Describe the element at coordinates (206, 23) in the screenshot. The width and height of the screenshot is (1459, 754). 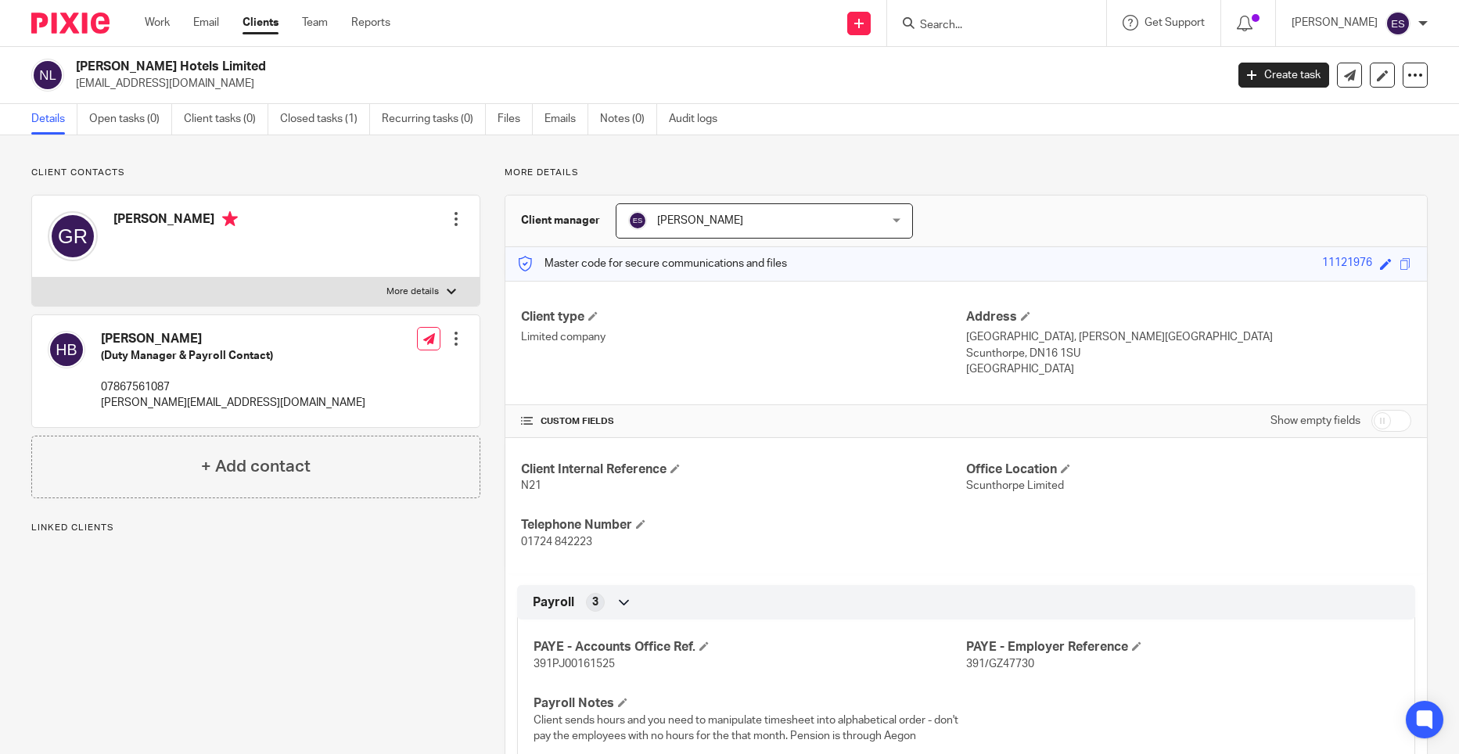
I see `a: Email` at that location.